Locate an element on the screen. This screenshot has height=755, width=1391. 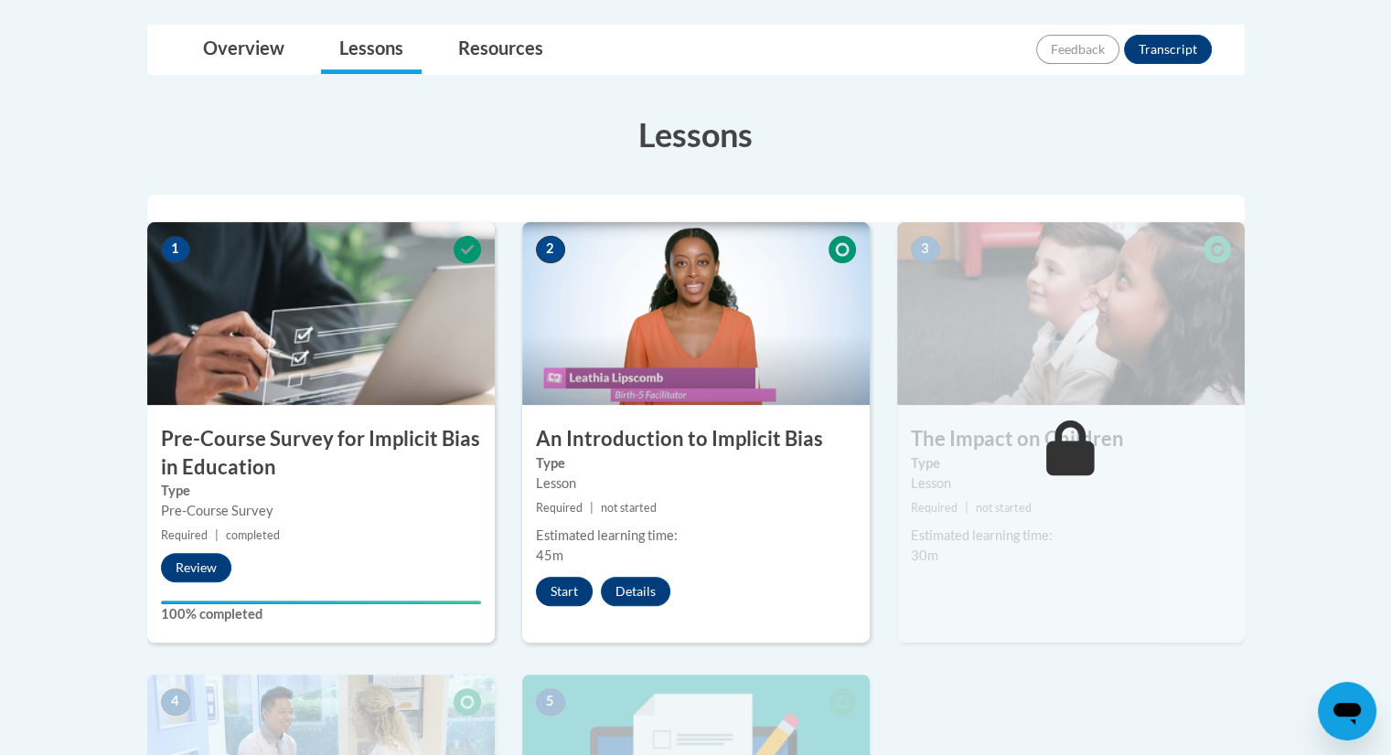
h3: Lessons is located at coordinates (696, 134).